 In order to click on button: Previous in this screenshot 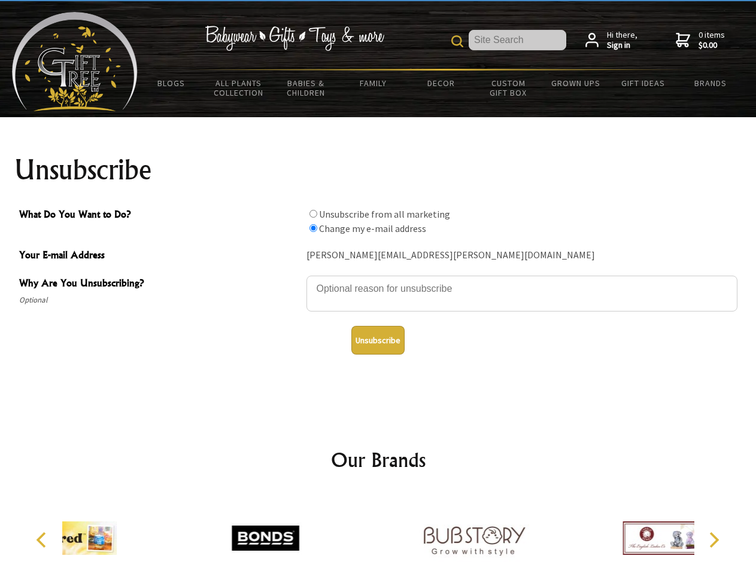, I will do `click(43, 540)`.